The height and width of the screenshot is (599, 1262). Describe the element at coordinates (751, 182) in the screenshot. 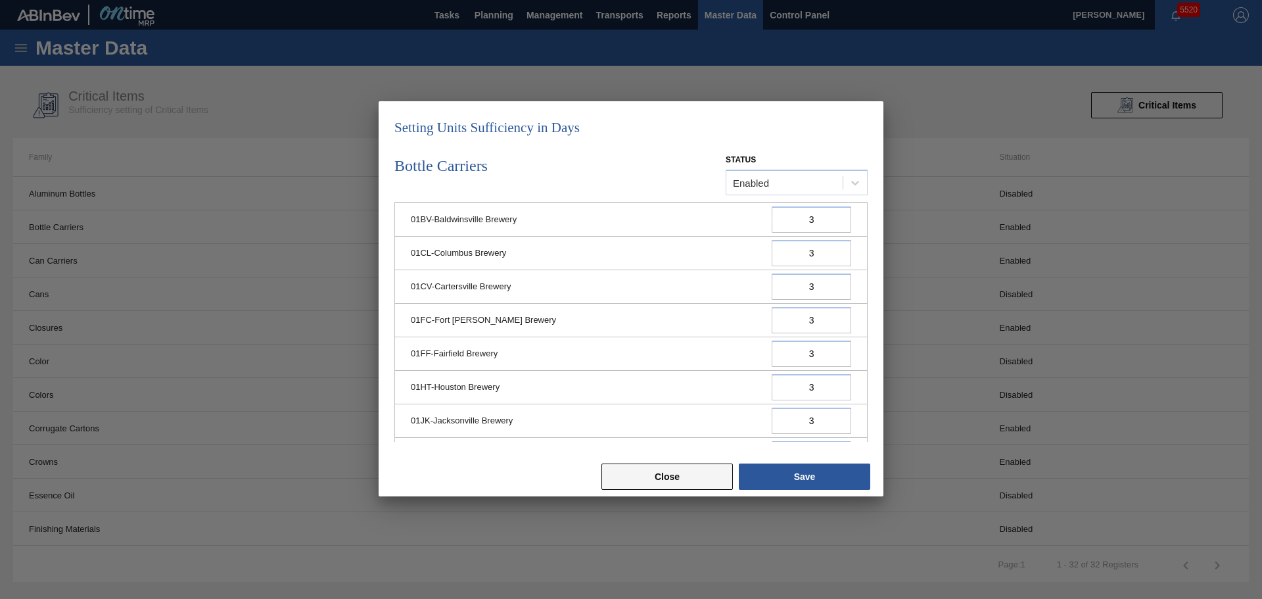

I see `div: Enabled` at that location.